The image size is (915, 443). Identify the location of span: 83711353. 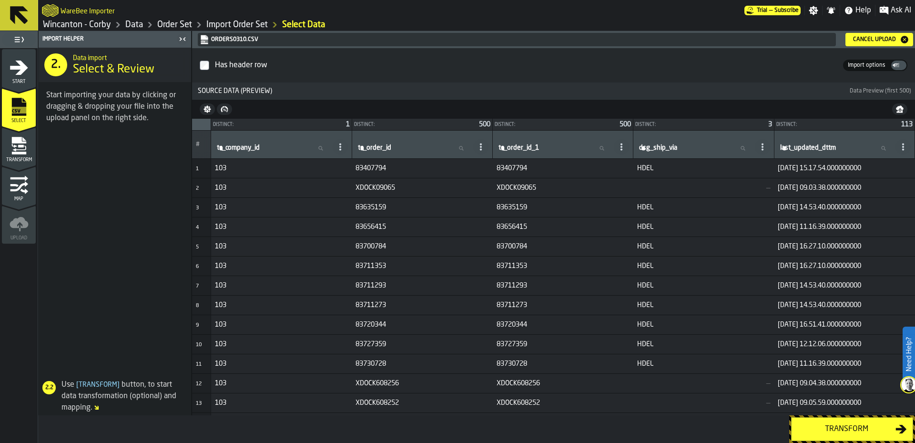
(422, 266).